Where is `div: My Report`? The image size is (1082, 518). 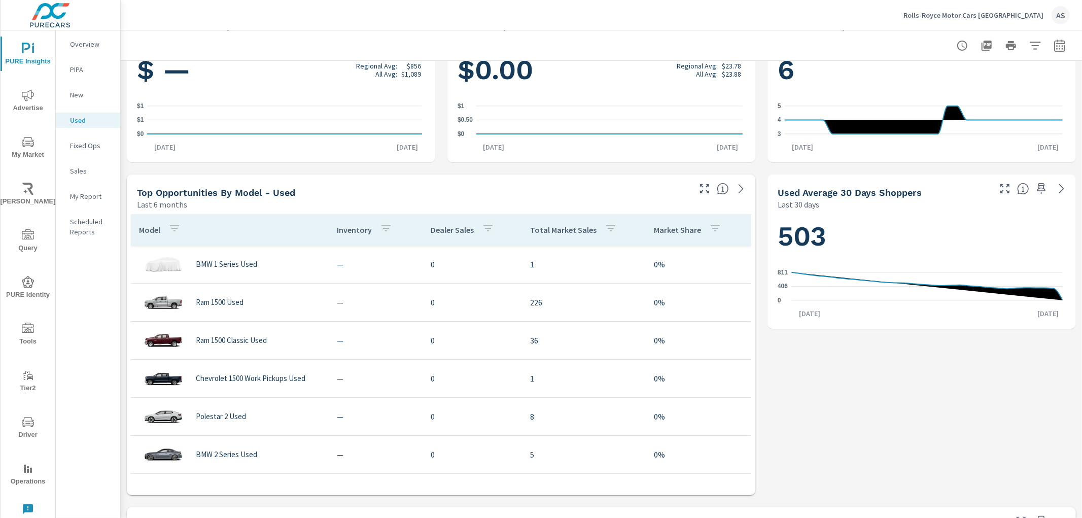
div: My Report is located at coordinates (88, 196).